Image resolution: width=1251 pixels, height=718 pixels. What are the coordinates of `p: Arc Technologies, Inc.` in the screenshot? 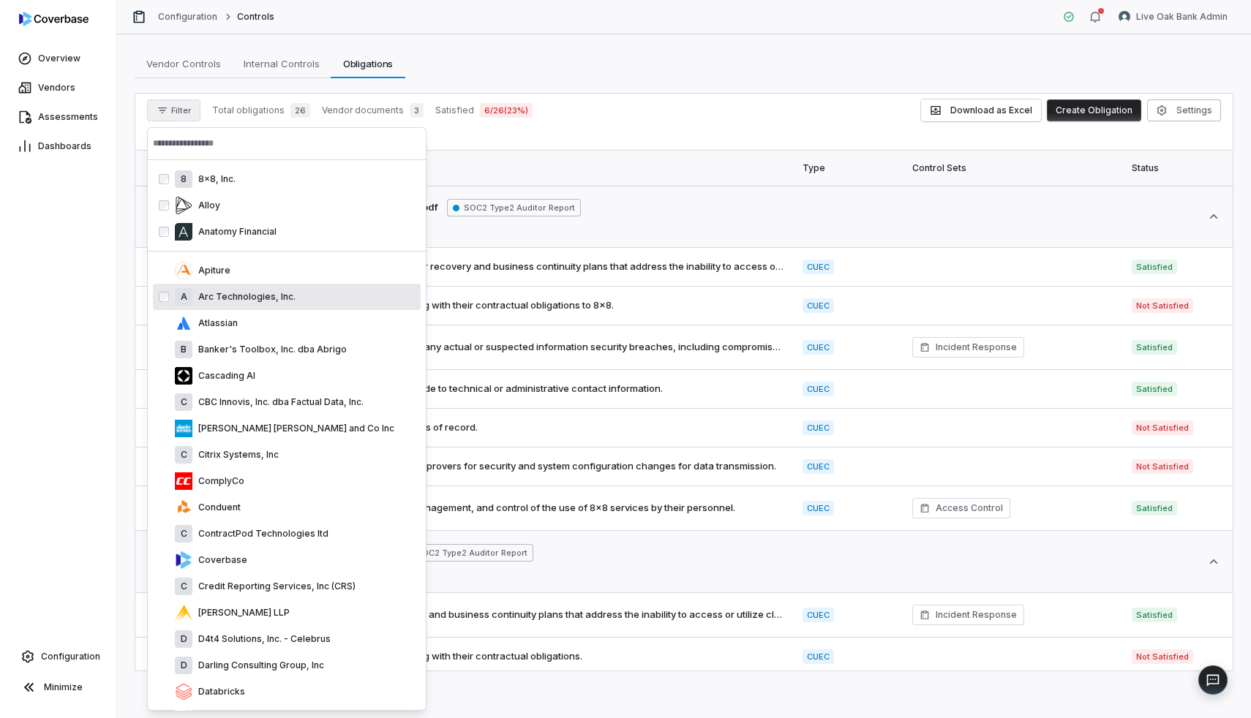 It's located at (244, 297).